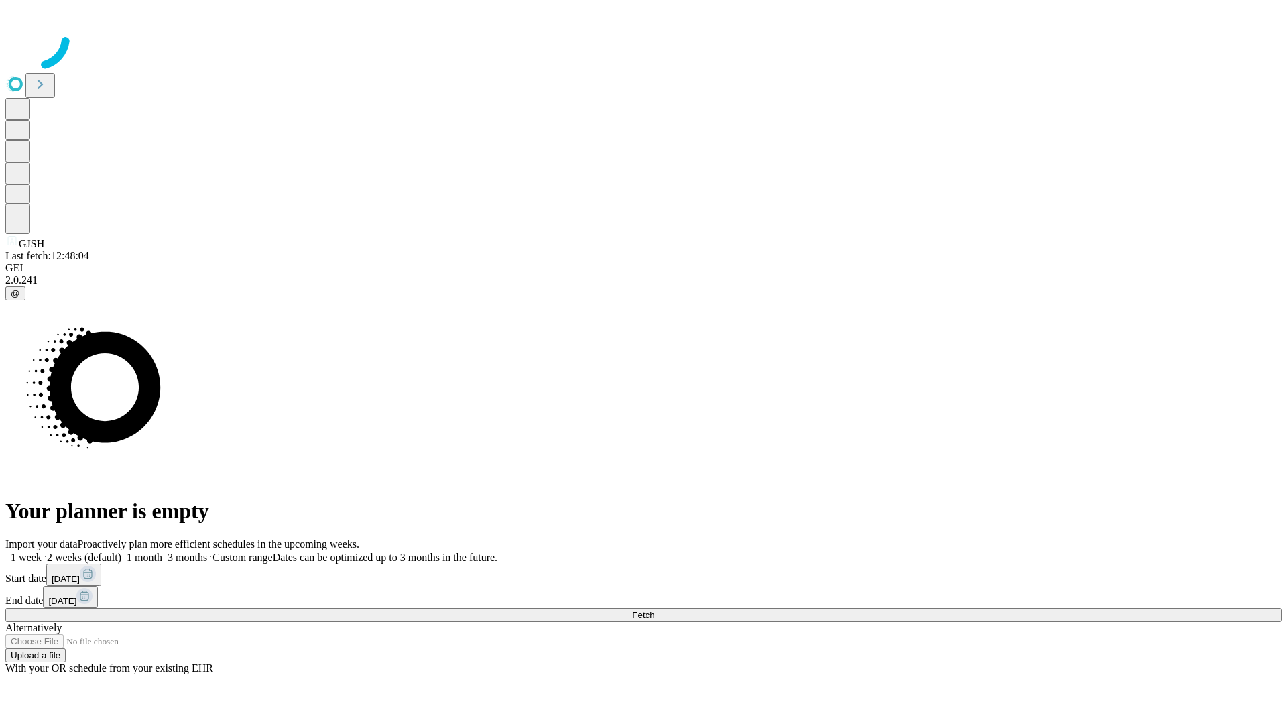  I want to click on span: Proactively plan more efficient schedules in the upcoming weeks., so click(218, 544).